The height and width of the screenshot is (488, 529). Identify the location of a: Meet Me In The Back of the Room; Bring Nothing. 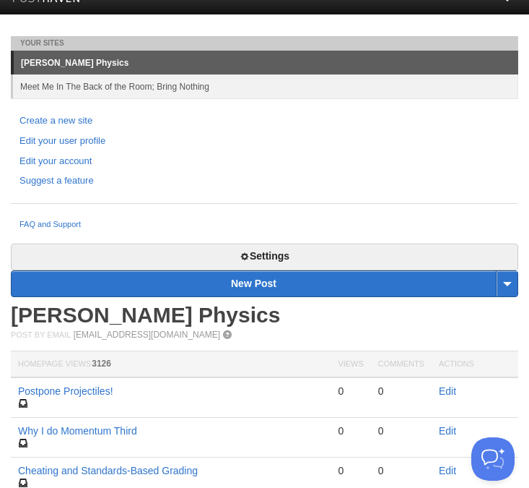
(266, 86).